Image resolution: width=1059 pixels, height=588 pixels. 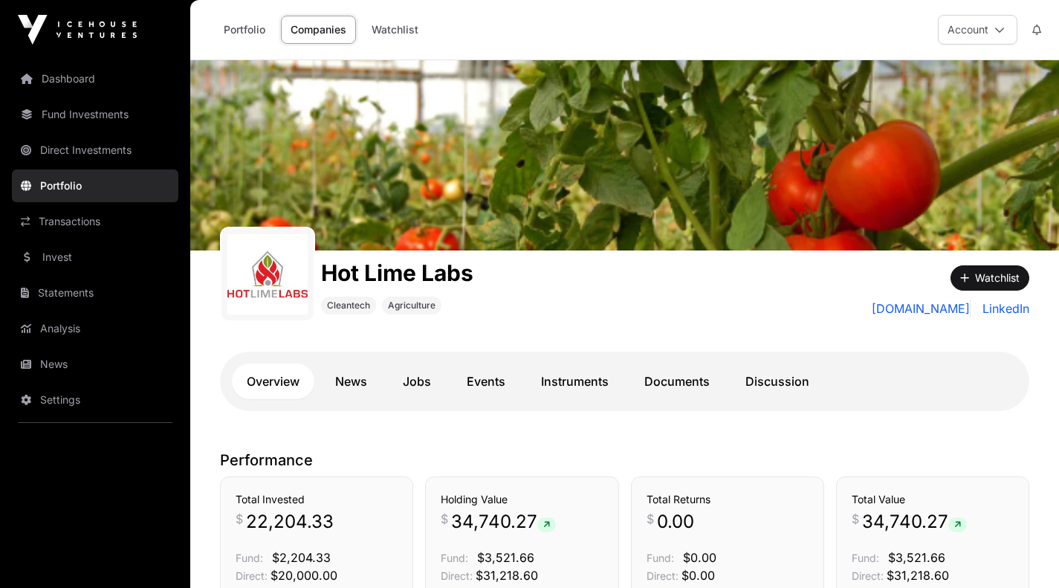 What do you see at coordinates (417, 381) in the screenshot?
I see `a: Jobs` at bounding box center [417, 381].